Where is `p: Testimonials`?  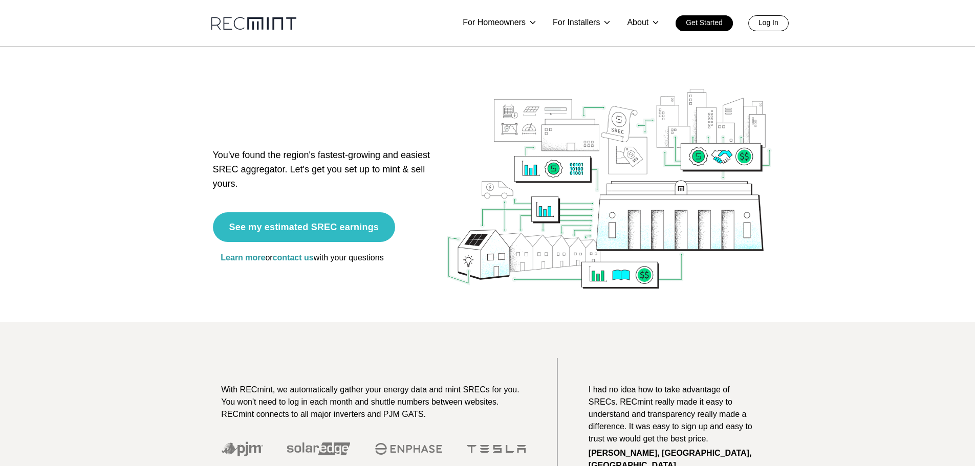
p: Testimonials is located at coordinates (665, 366).